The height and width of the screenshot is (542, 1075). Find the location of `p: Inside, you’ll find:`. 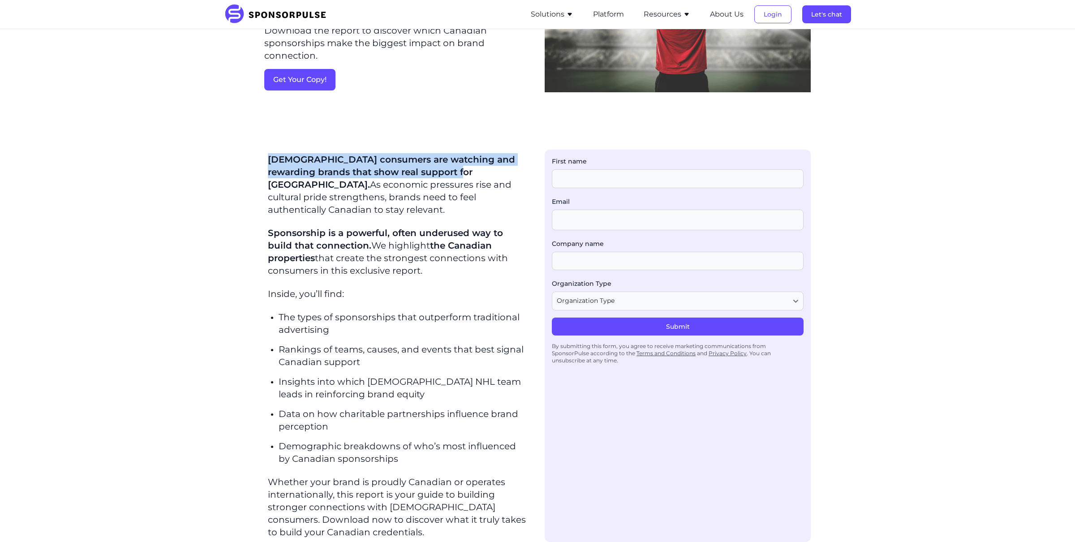

p: Inside, you’ll find: is located at coordinates (397, 294).